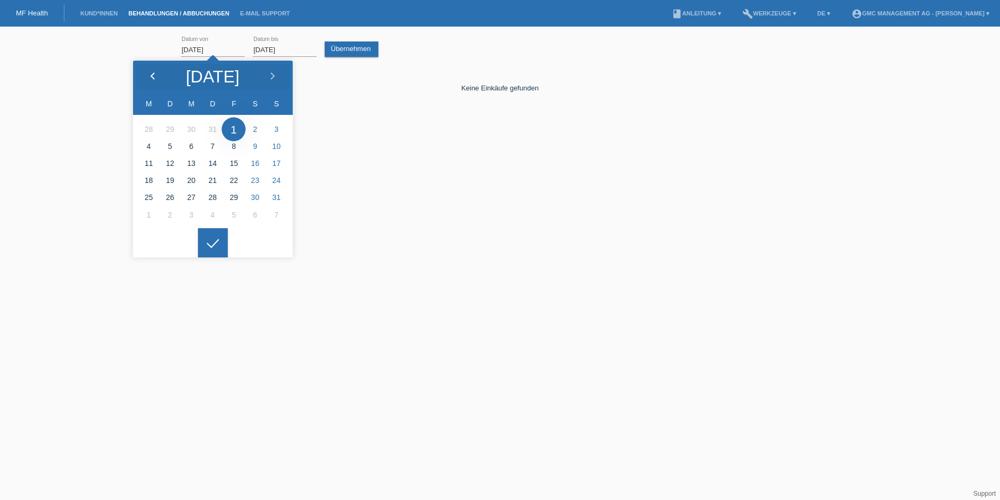  What do you see at coordinates (677, 14) in the screenshot?
I see `i: book` at bounding box center [677, 14].